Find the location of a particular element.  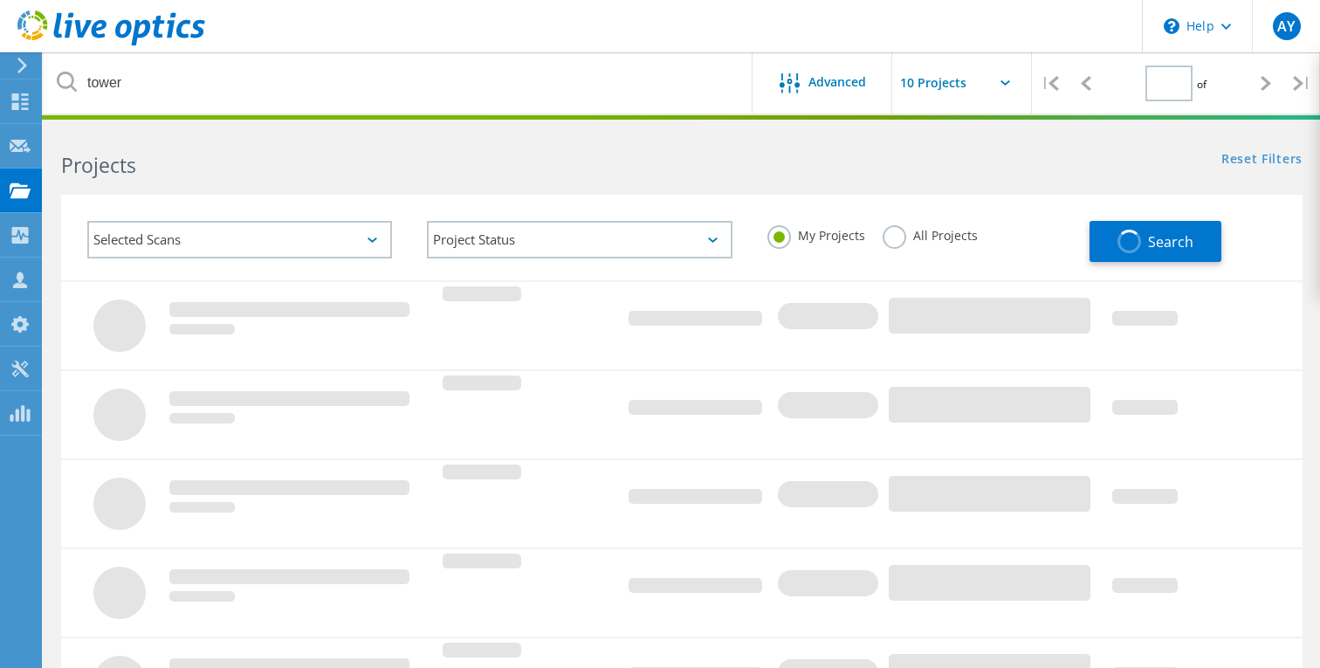

label: My Projects is located at coordinates (816, 233).